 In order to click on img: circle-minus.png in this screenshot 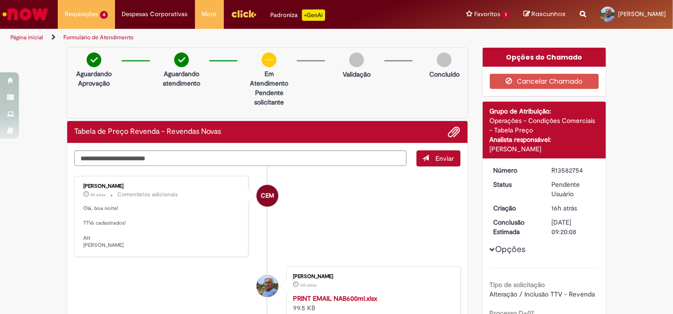, I will do `click(269, 60)`.